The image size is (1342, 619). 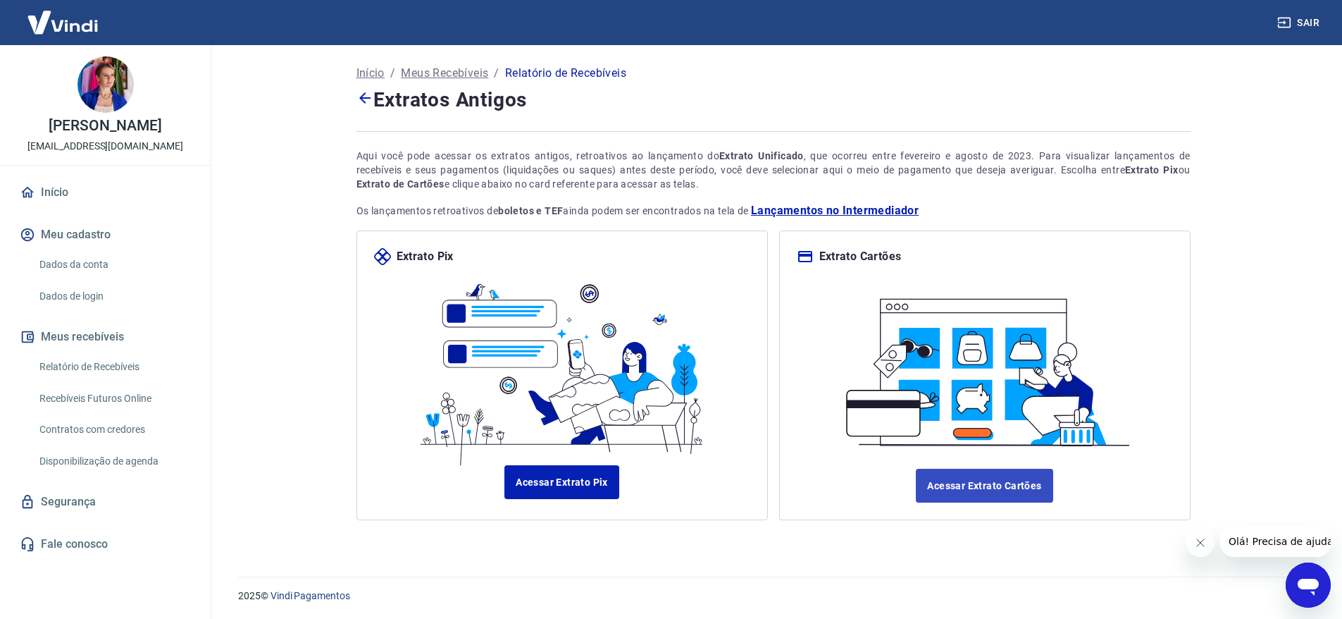 I want to click on a: Acessar Extrato Pix, so click(x=562, y=482).